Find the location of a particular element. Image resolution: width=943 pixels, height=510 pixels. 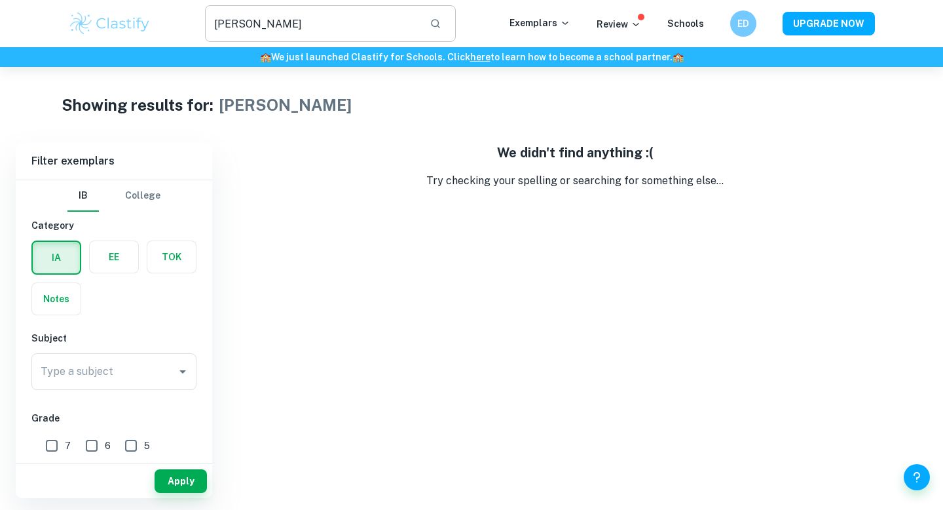

p: Try checking your spelling or searching for something else... is located at coordinates (575, 181).